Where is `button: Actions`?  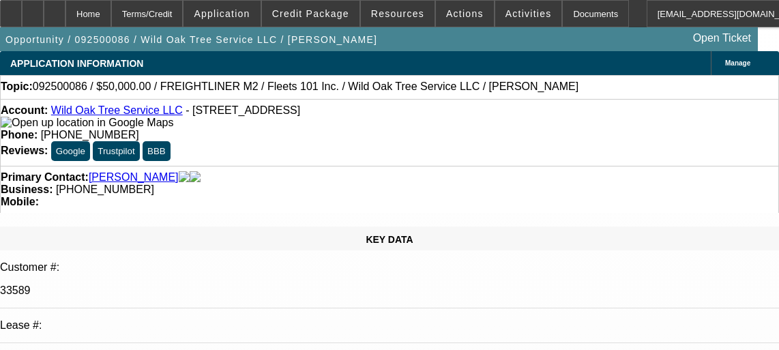
button: Actions is located at coordinates (464, 14).